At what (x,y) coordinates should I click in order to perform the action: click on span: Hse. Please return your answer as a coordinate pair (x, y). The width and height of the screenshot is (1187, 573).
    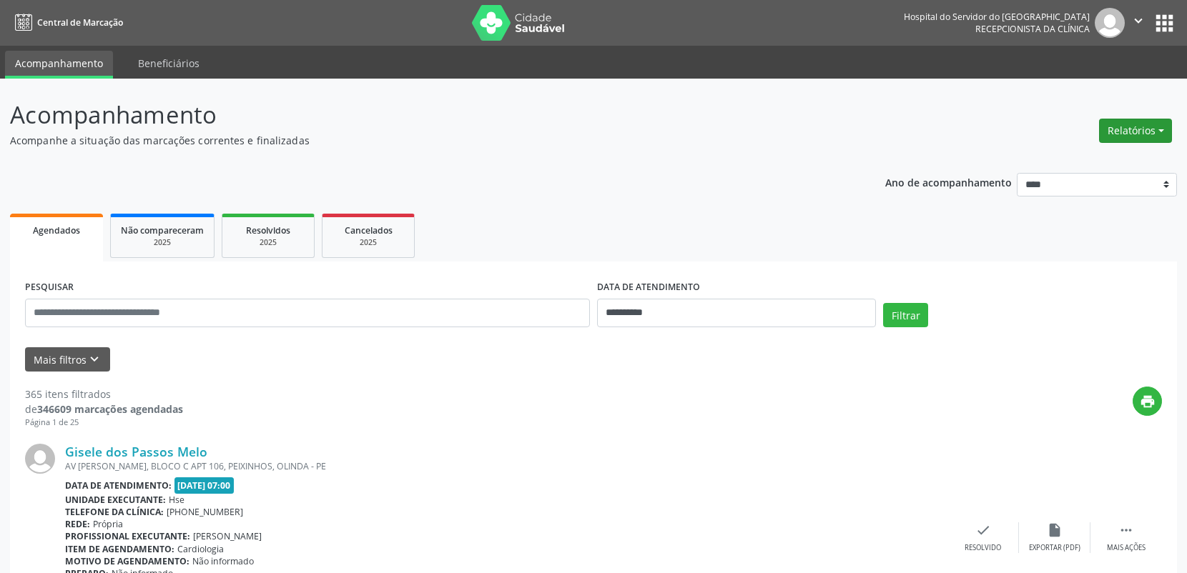
    Looking at the image, I should click on (177, 500).